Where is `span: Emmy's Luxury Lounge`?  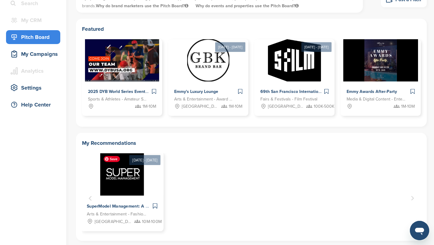
span: Emmy's Luxury Lounge is located at coordinates (196, 91).